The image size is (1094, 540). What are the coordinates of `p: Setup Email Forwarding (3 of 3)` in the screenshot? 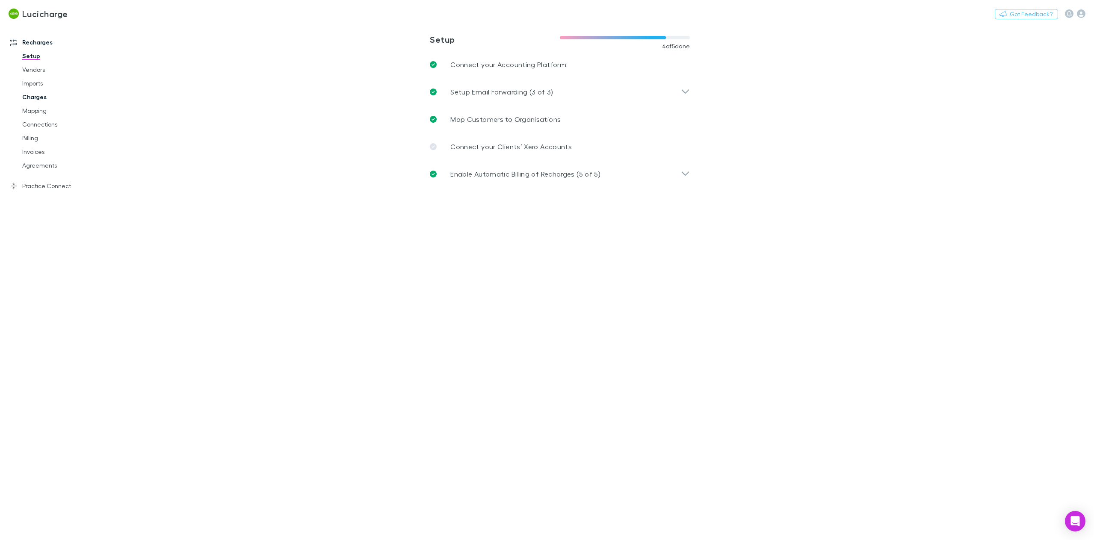 It's located at (502, 92).